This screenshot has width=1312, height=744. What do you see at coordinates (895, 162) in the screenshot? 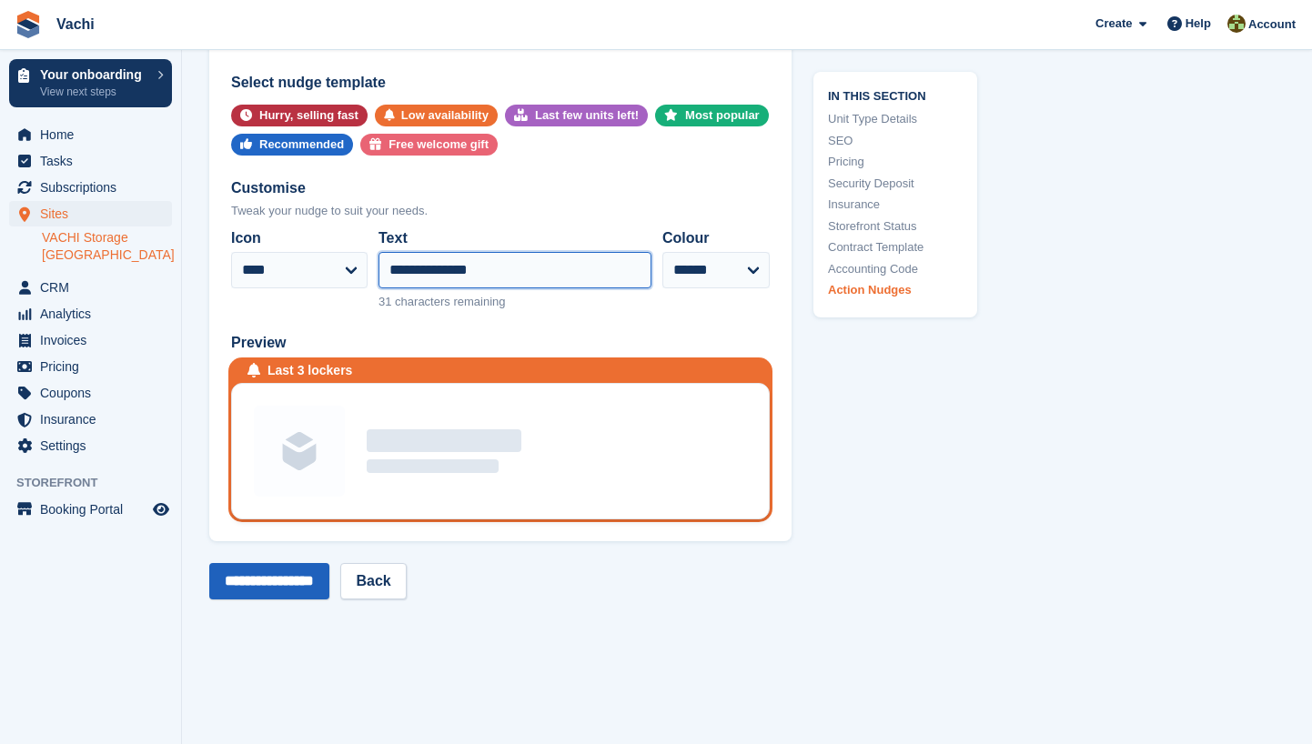
I see `a: Pricing` at bounding box center [895, 162].